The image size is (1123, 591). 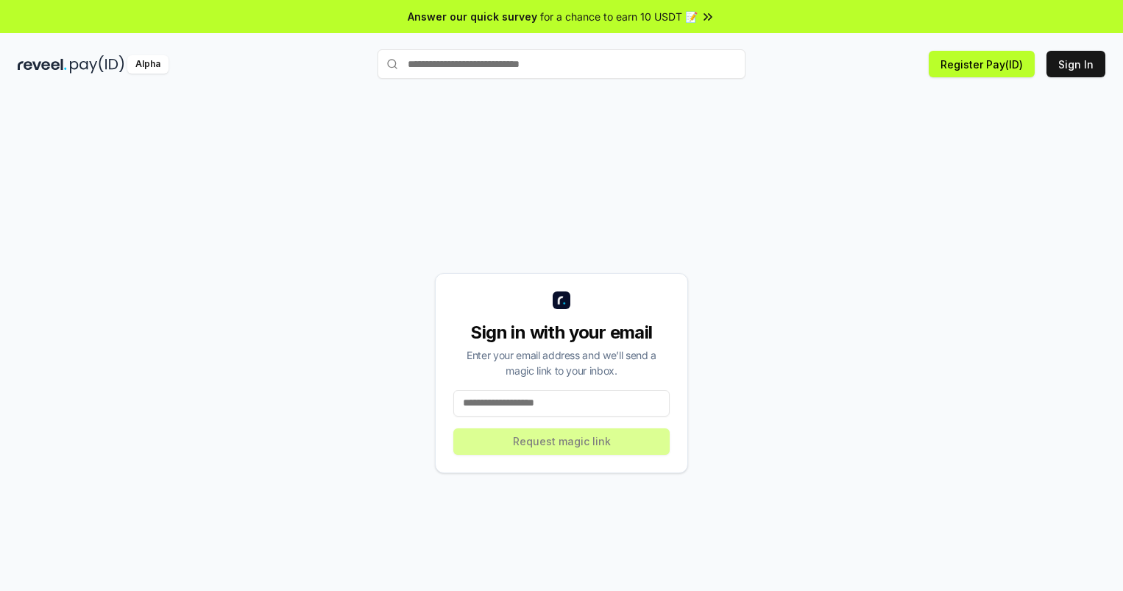 I want to click on img: logo_small, so click(x=562, y=300).